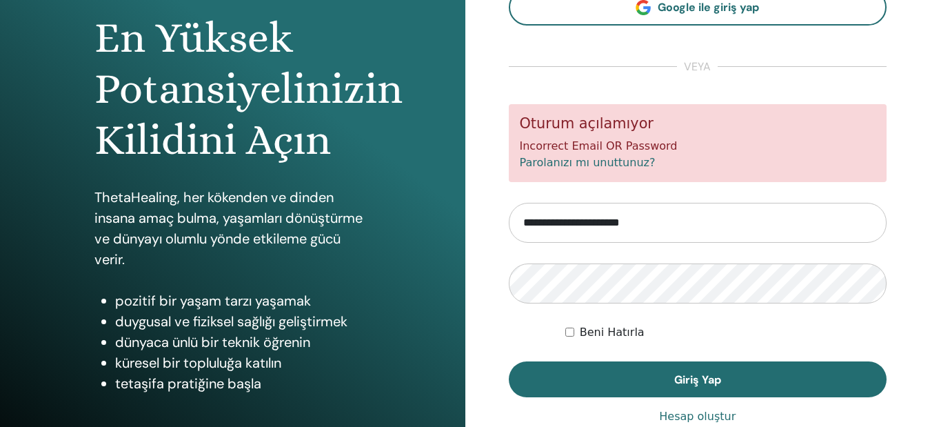 This screenshot has width=930, height=427. I want to click on li: dünyaca ünlü bir teknik öğrenin, so click(243, 342).